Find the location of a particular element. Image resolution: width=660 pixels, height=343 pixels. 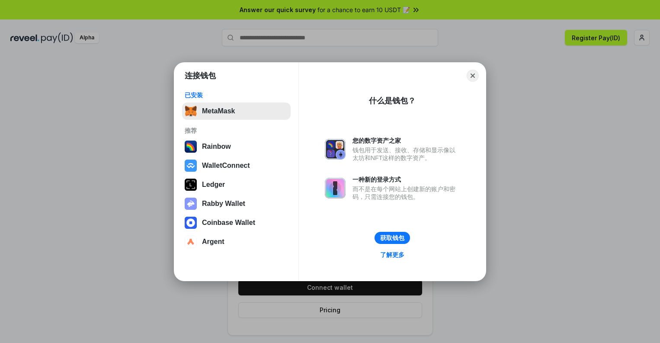

div: 推荐 is located at coordinates (236, 131).